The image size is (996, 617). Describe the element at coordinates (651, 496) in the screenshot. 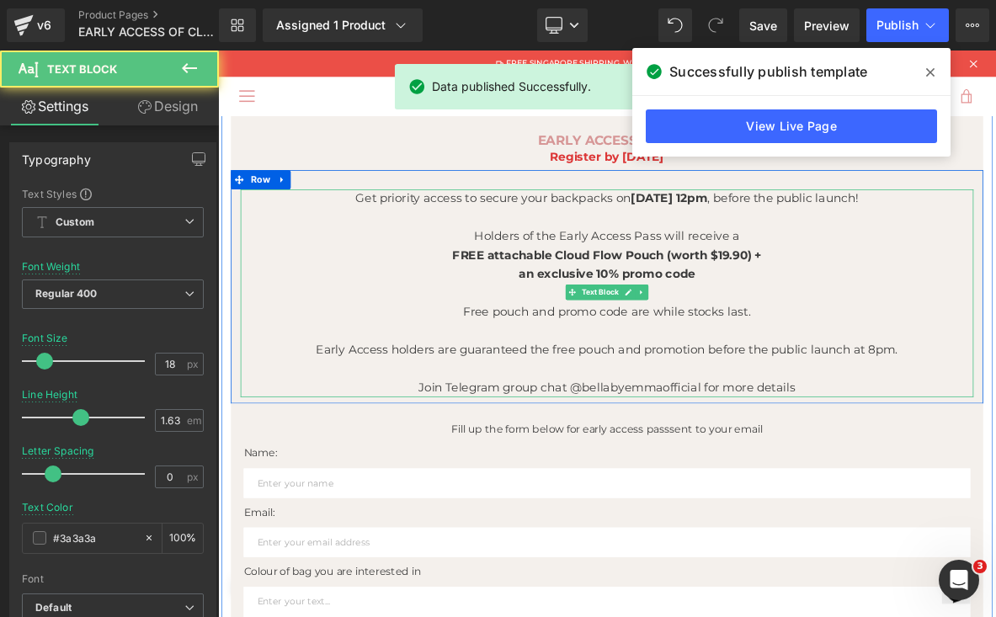

I see `span: sent to your email` at that location.